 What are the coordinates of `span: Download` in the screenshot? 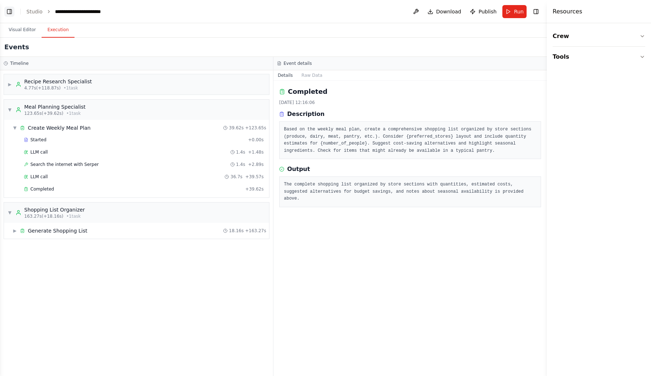 It's located at (449, 12).